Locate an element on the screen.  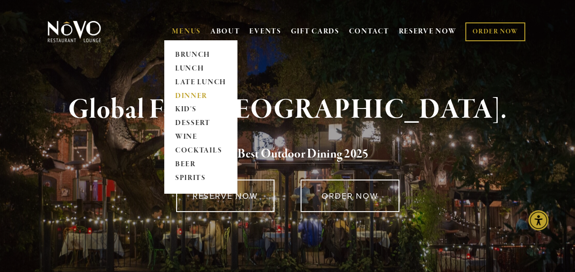
a: LATE LUNCH is located at coordinates (200, 82).